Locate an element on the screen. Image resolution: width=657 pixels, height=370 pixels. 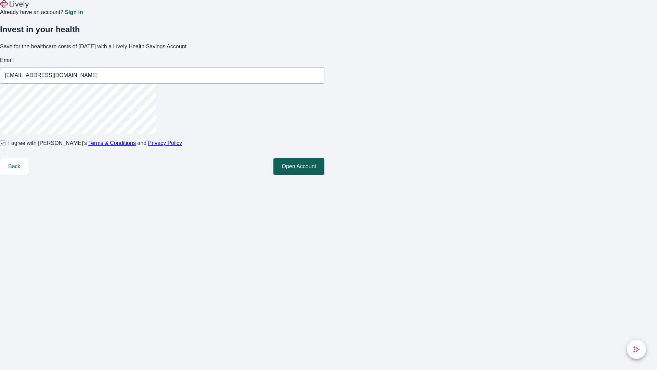
a: Sign in is located at coordinates (74, 12).